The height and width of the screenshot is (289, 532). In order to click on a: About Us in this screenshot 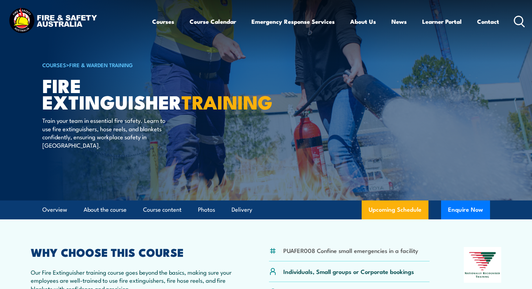, I will do `click(363, 21)`.